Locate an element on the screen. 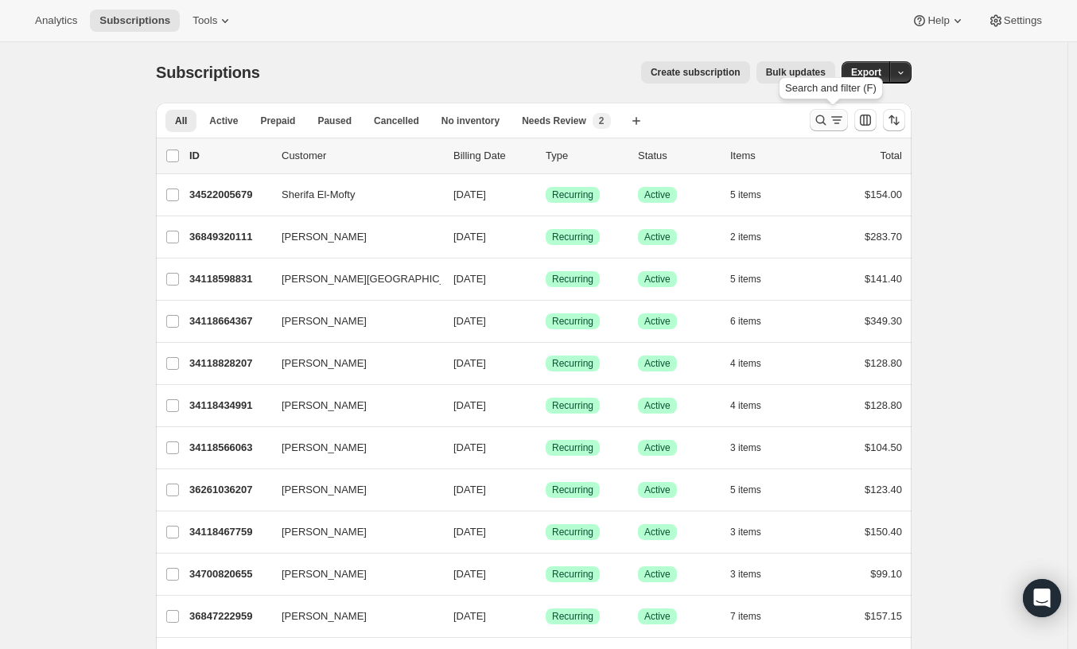 The height and width of the screenshot is (649, 1077). button: Analytics is located at coordinates (56, 21).